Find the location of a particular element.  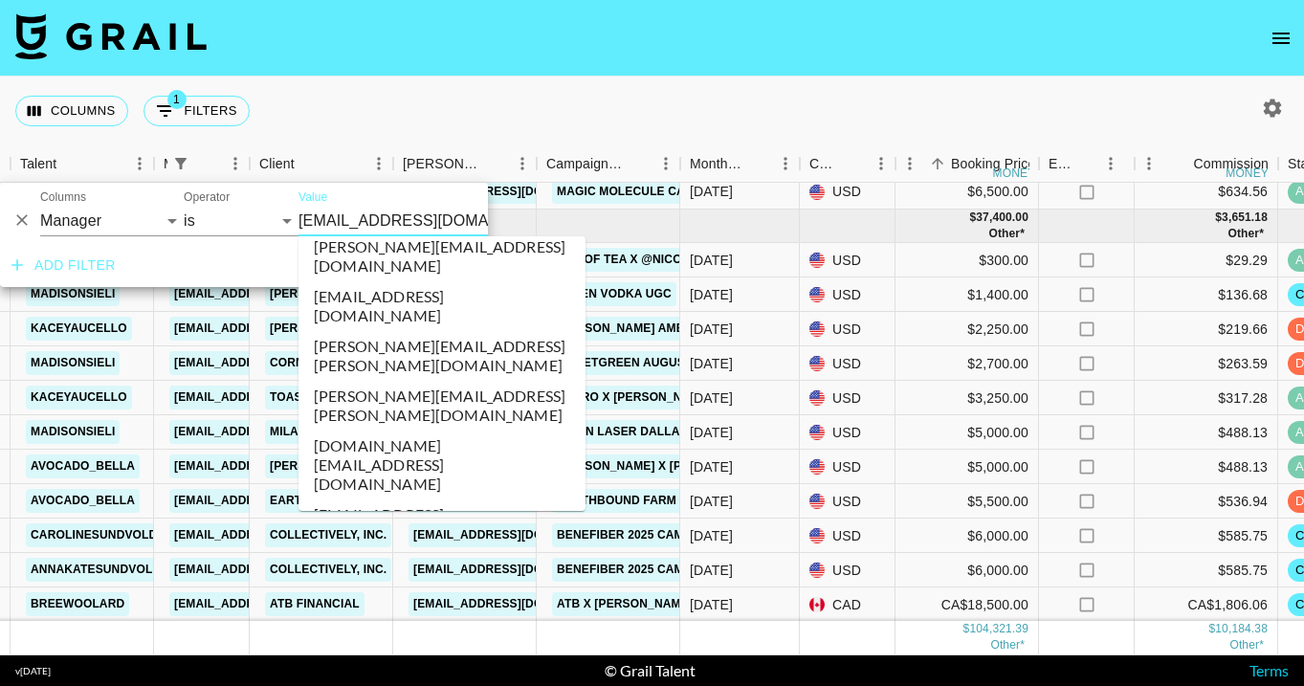

a: madisonsieli is located at coordinates (73, 431).